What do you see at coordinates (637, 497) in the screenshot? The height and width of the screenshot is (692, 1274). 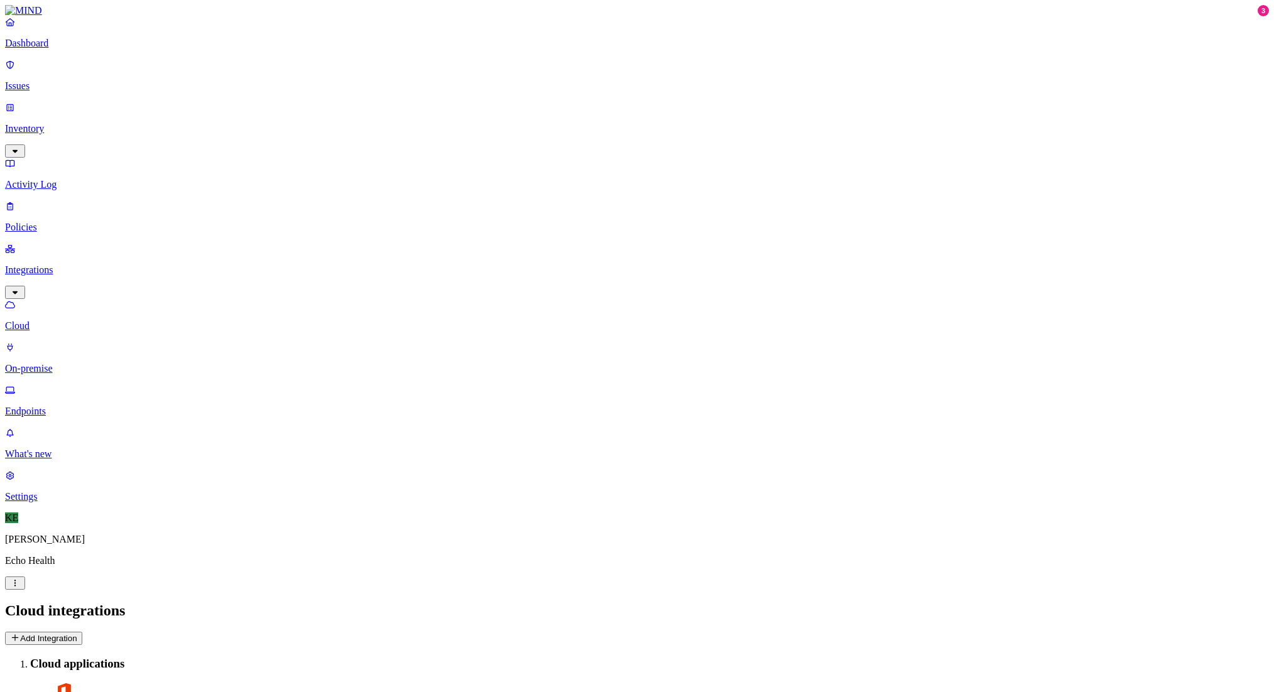 I see `p: Settings` at bounding box center [637, 497].